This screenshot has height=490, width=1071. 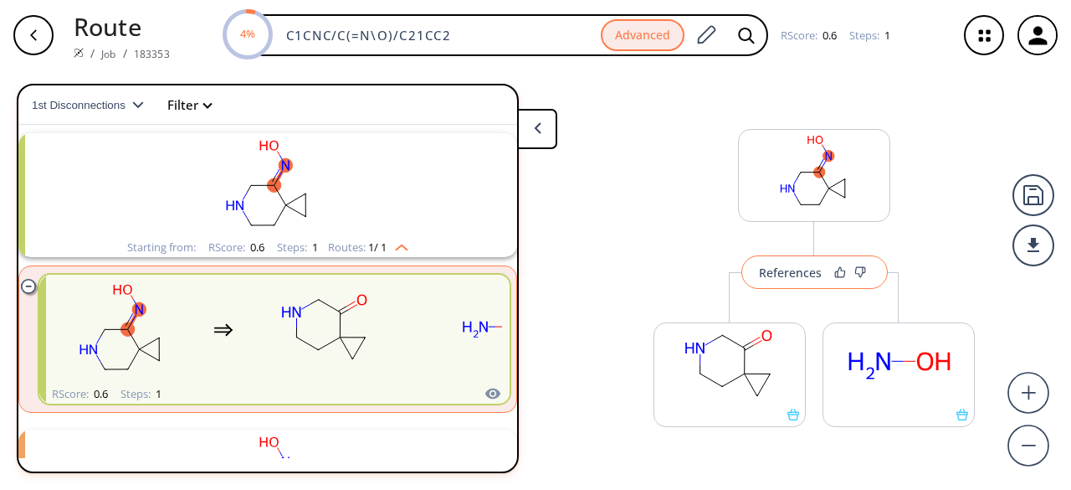 I want to click on button: References, so click(x=814, y=272).